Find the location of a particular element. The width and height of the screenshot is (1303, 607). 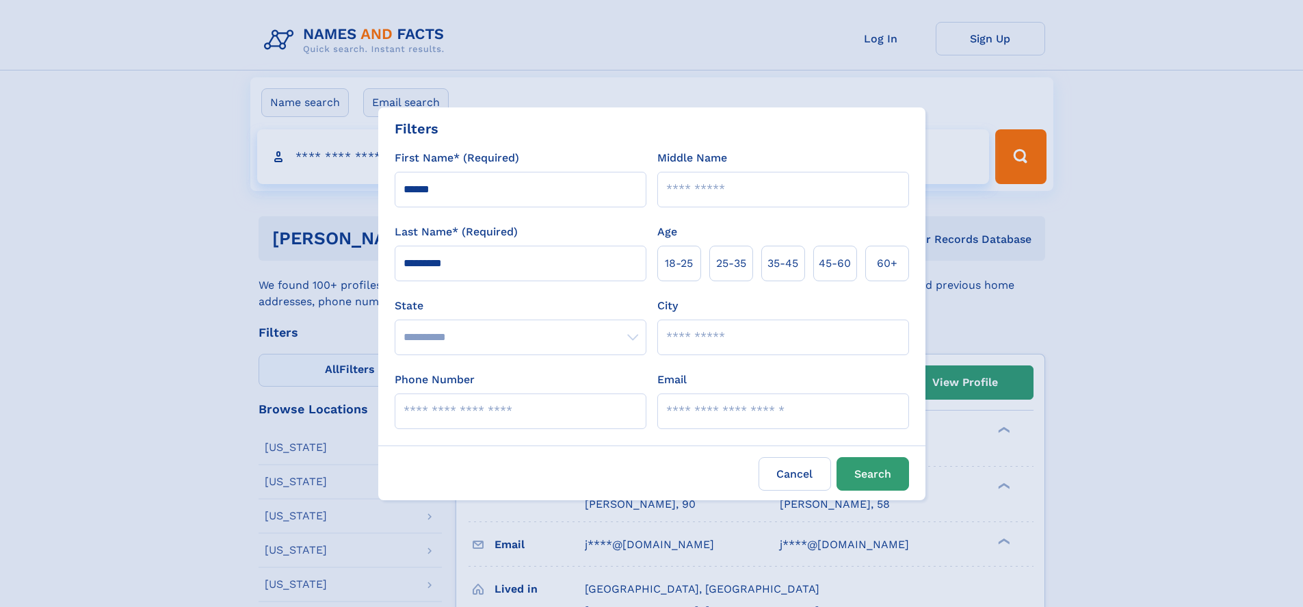

span: 25‑35 is located at coordinates (731, 263).